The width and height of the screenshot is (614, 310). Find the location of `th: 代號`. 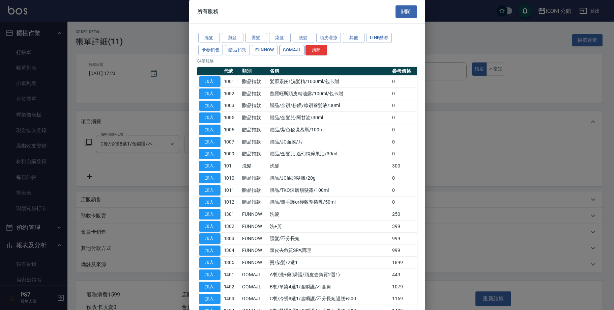

th: 代號 is located at coordinates (231, 71).